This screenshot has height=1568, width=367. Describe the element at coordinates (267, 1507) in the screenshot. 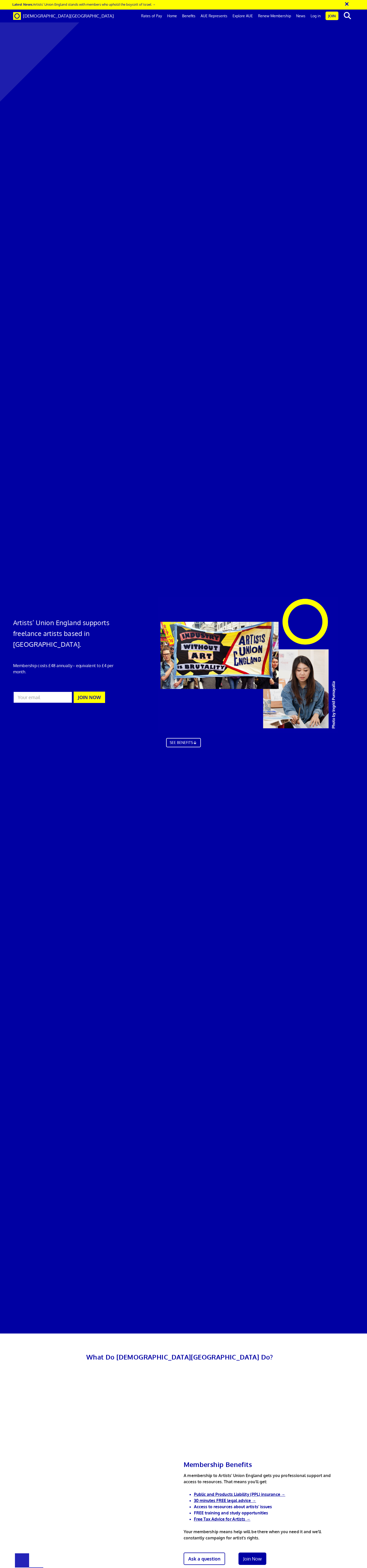

I see `li: Access to resources about artists’ issues` at that location.